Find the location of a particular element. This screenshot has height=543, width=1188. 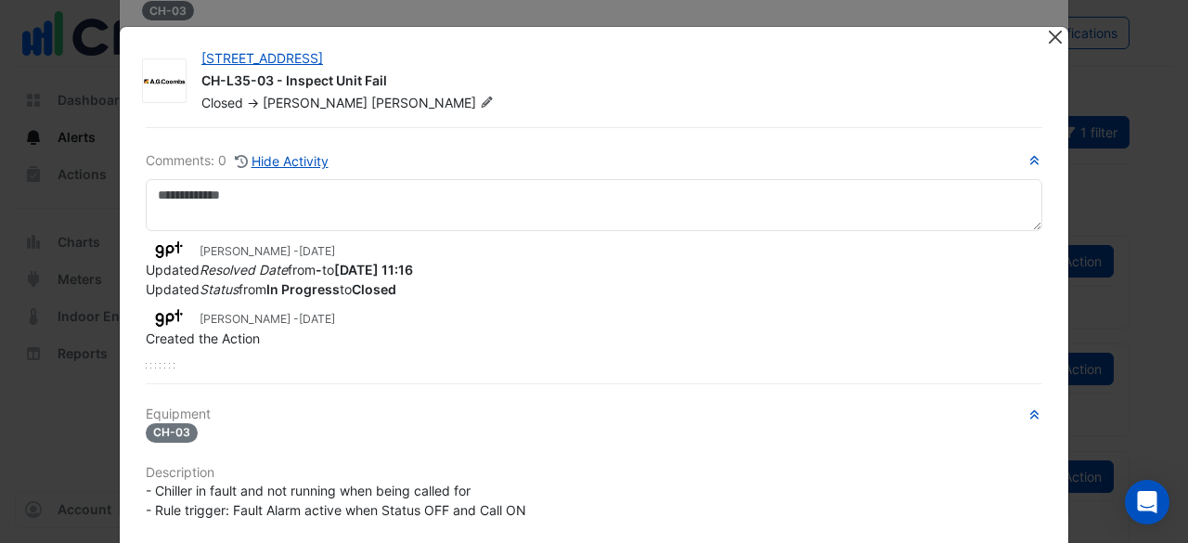

h6: Equipment is located at coordinates (594, 414).